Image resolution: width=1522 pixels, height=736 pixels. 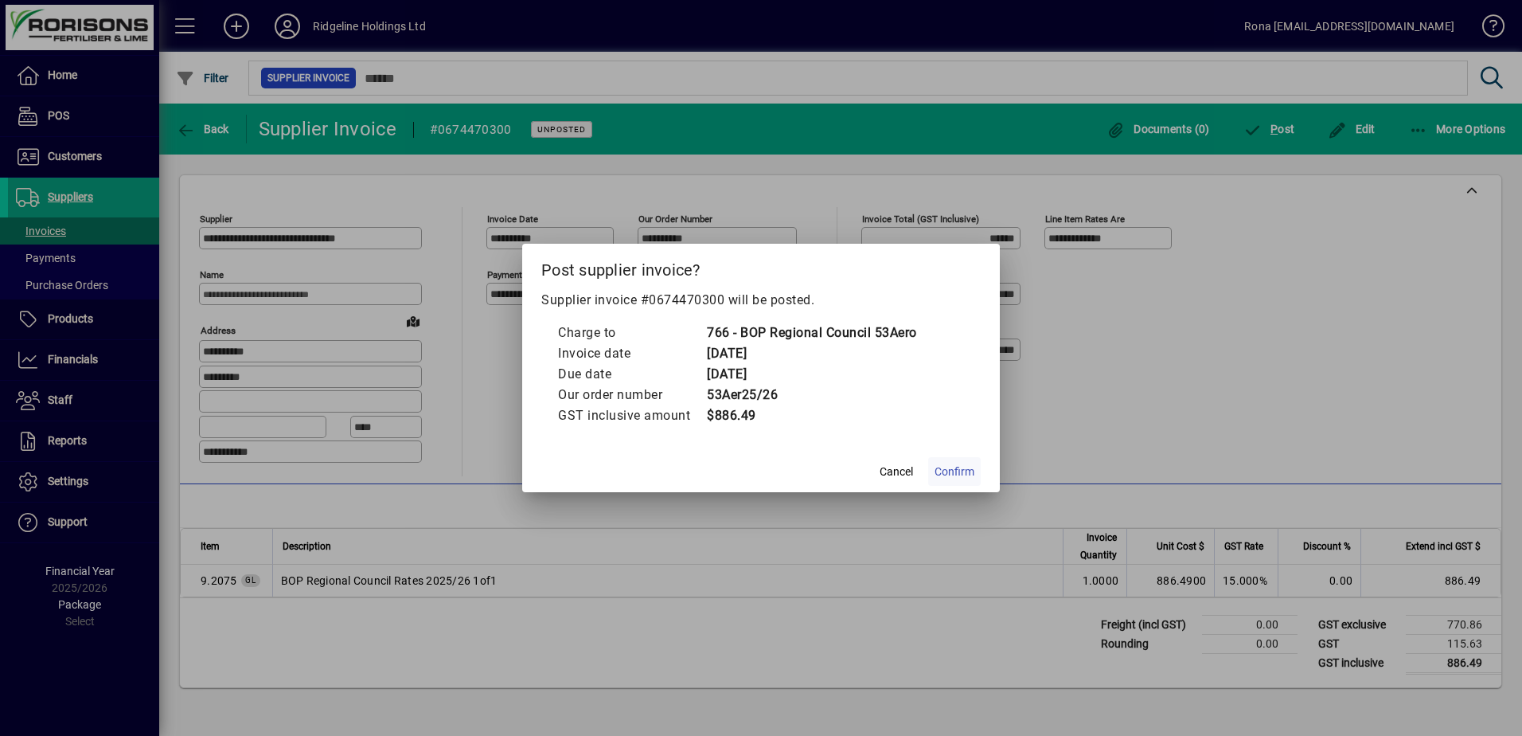 What do you see at coordinates (761, 267) in the screenshot?
I see `h2: Post supplier invoice?` at bounding box center [761, 267].